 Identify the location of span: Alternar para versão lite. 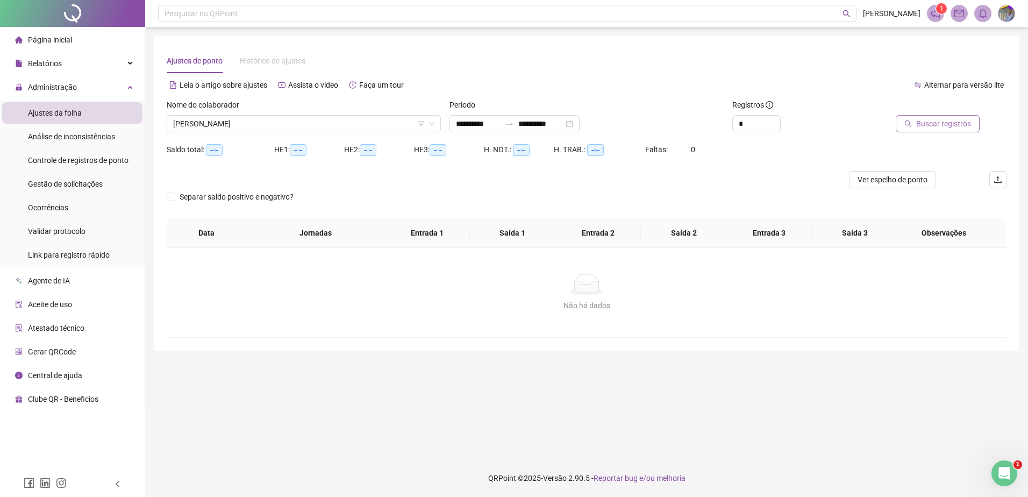
(964, 85).